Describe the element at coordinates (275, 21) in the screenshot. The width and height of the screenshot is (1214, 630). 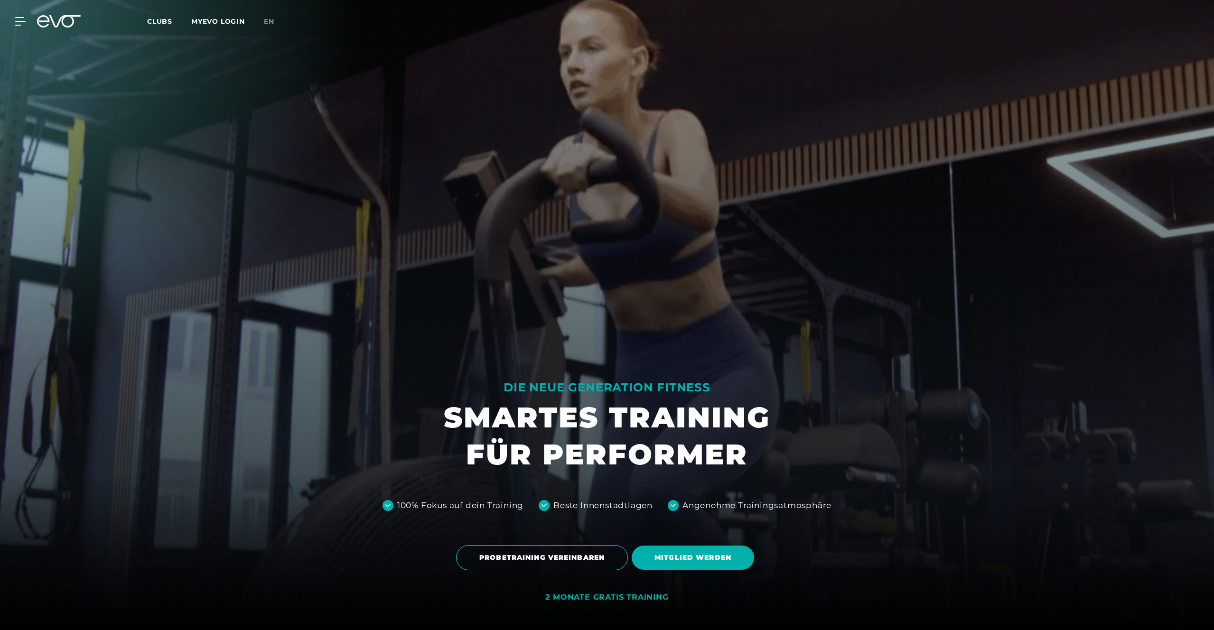
I see `a: en` at that location.